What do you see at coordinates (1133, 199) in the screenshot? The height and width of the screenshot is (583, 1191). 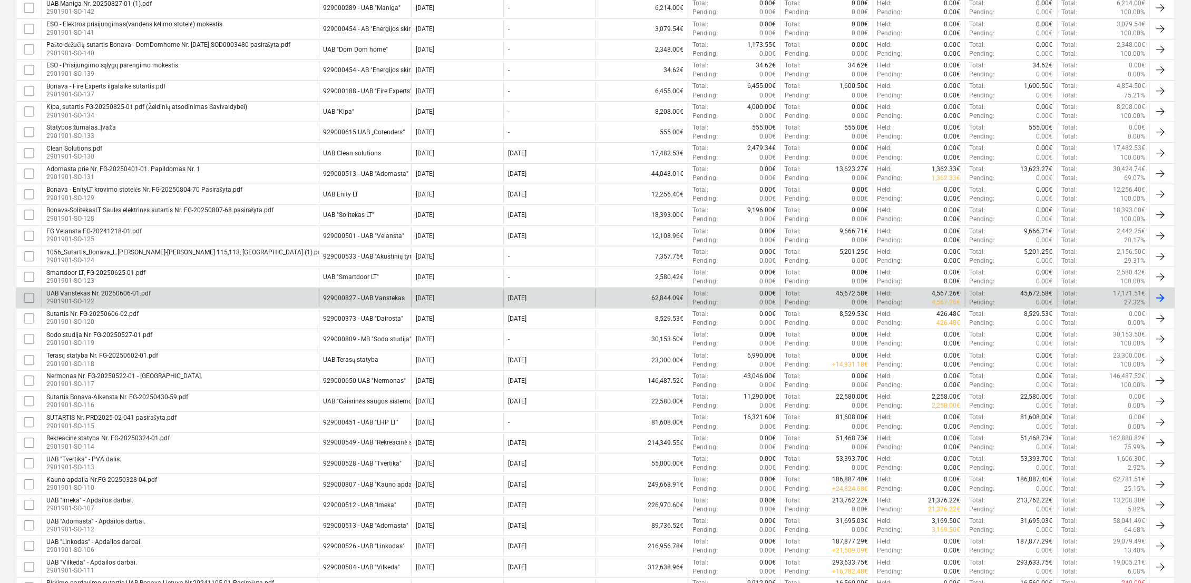 I see `p: 100.00%` at bounding box center [1133, 199].